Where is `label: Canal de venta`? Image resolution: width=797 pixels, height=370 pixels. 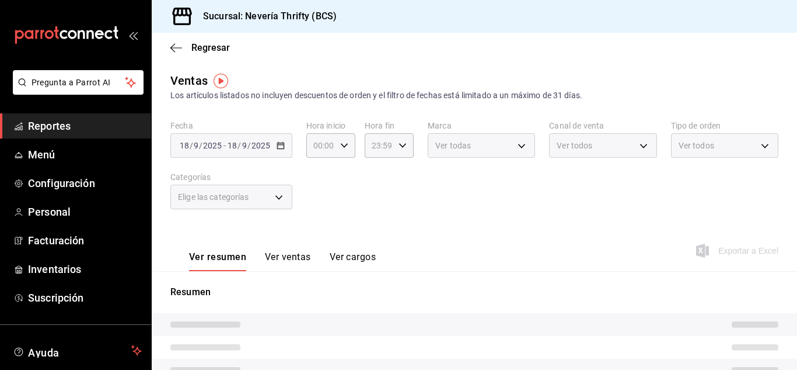
label: Canal de venta is located at coordinates (603, 126).